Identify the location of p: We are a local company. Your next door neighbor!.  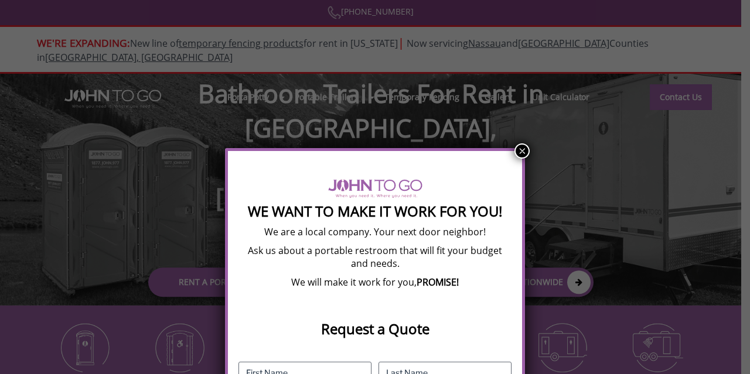
(375, 232).